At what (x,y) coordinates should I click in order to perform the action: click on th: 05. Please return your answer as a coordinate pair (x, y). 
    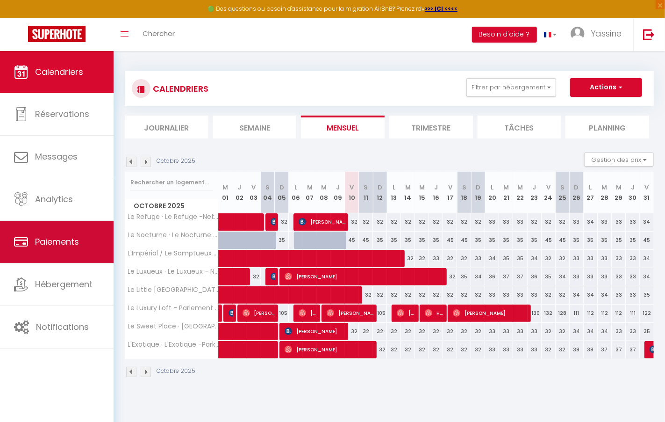
    Looking at the image, I should click on (282, 192).